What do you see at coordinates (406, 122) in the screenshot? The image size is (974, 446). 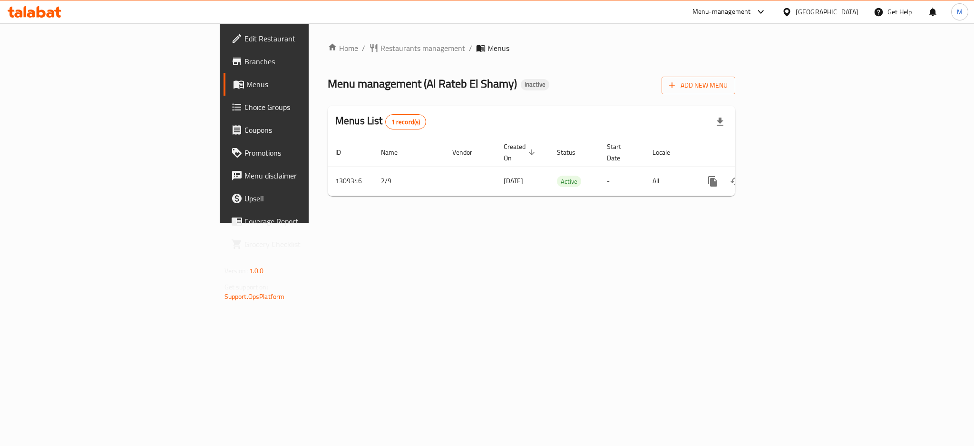 I see `div: Total records count` at bounding box center [406, 122].